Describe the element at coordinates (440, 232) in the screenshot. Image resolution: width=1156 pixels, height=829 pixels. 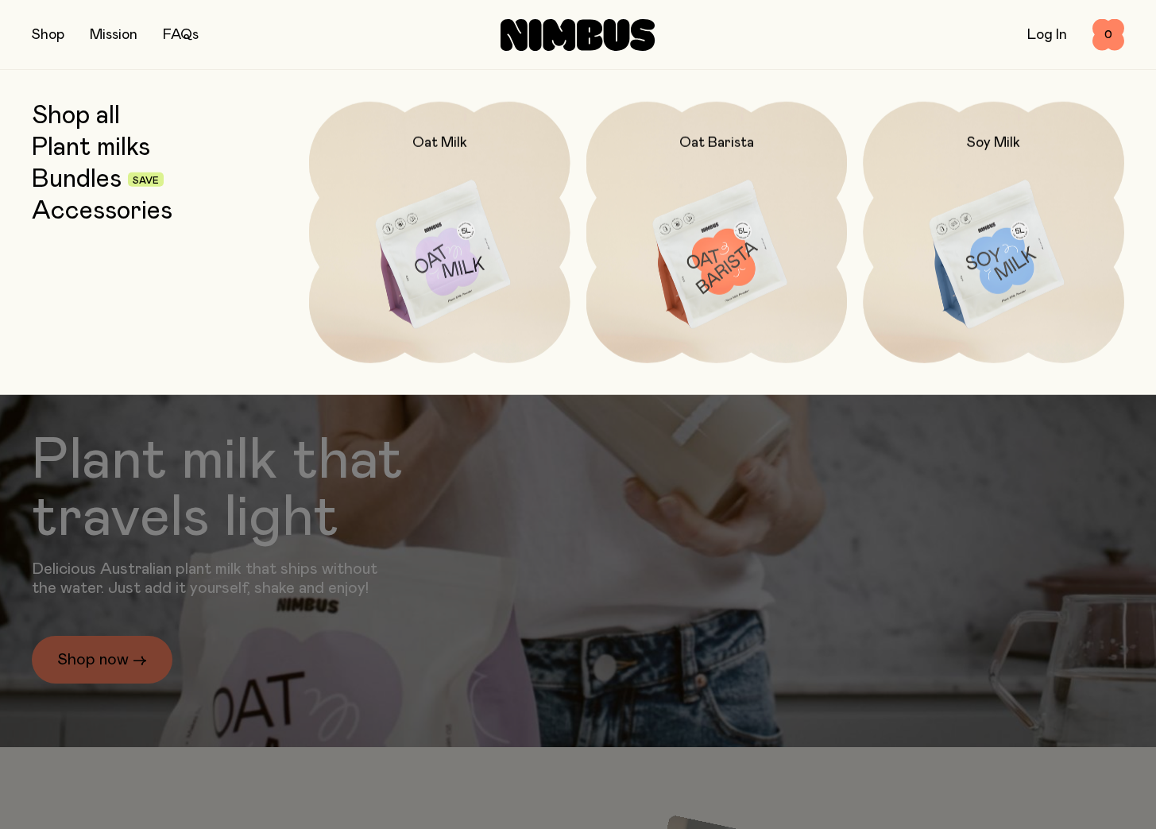
I see `a: Oat Milk` at that location.